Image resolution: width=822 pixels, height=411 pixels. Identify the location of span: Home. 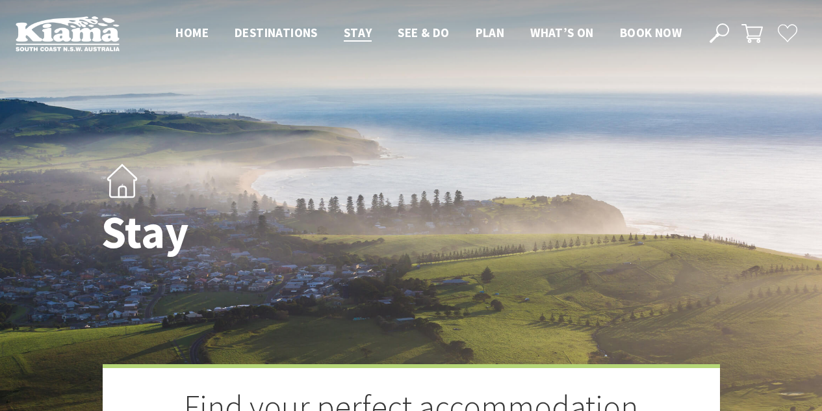
(192, 33).